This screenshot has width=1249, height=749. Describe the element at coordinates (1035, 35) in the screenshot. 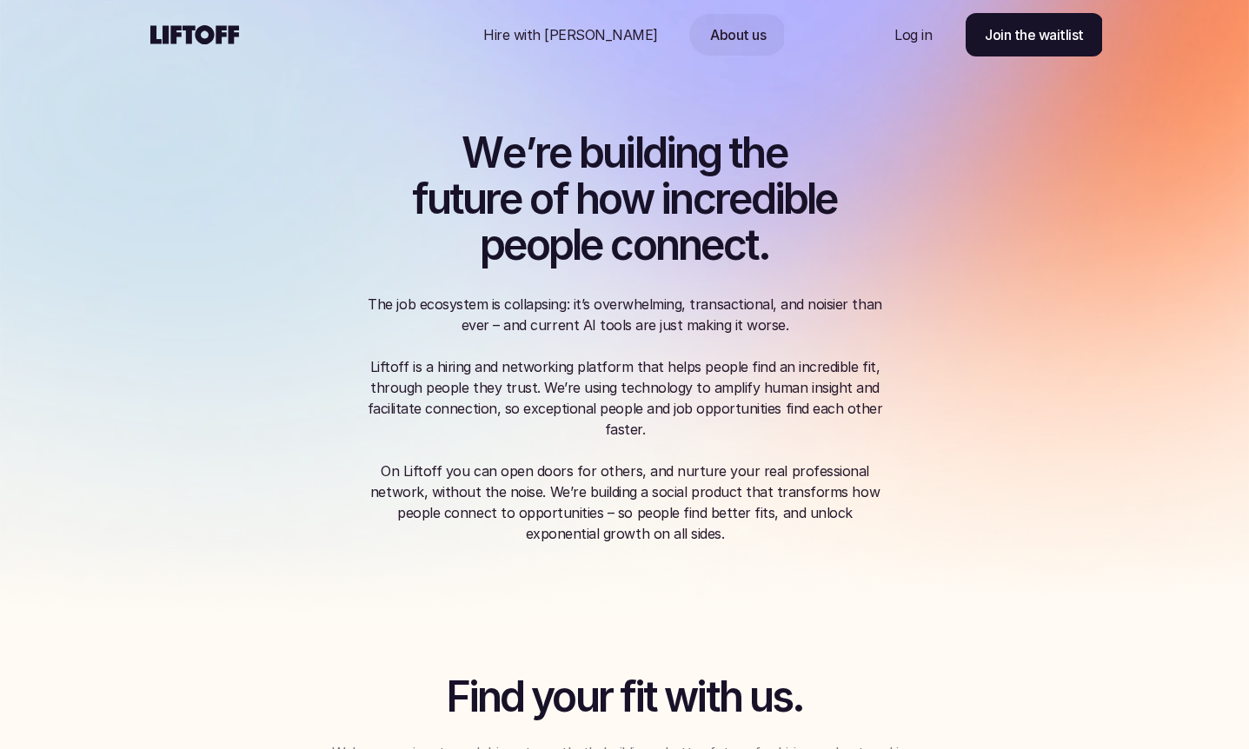

I see `p: Join the waitlist` at that location.